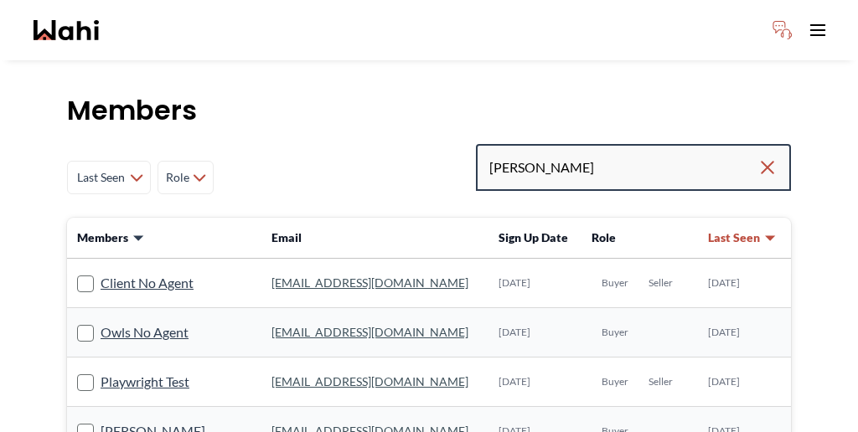 This screenshot has width=858, height=432. What do you see at coordinates (623, 168) in the screenshot?
I see `input: Search input` at bounding box center [623, 168].